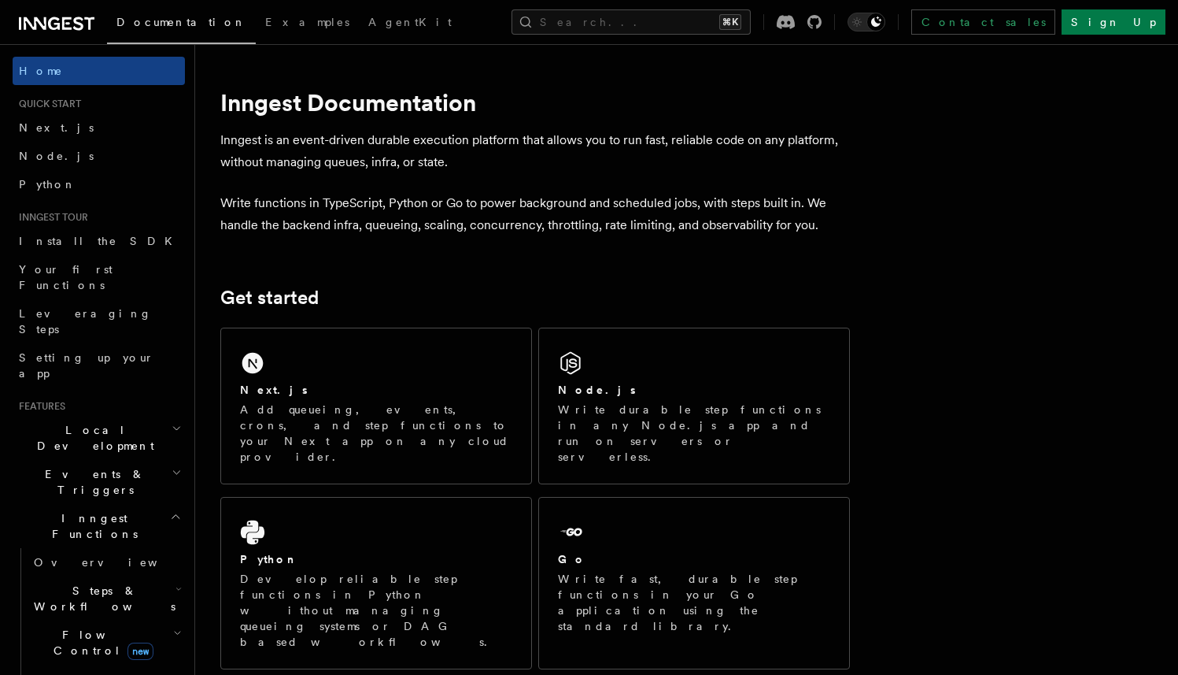 The width and height of the screenshot is (1178, 675). What do you see at coordinates (307, 24) in the screenshot?
I see `a: Examples` at bounding box center [307, 24].